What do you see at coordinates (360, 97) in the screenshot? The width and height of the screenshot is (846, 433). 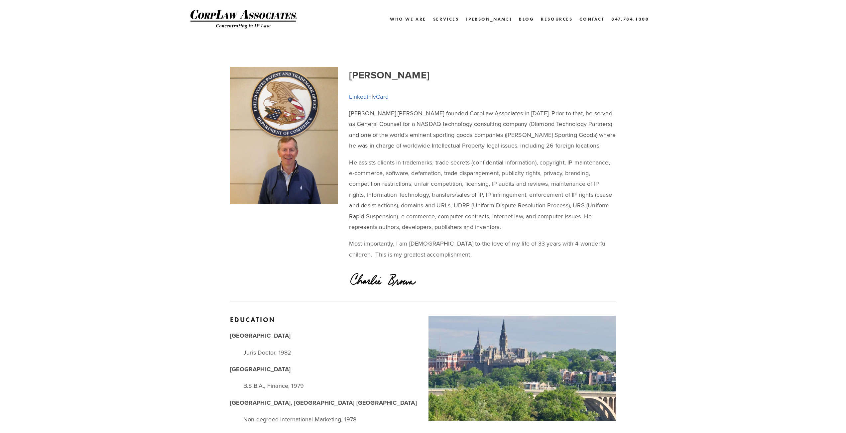 I see `a: LinkedIn` at bounding box center [360, 97].